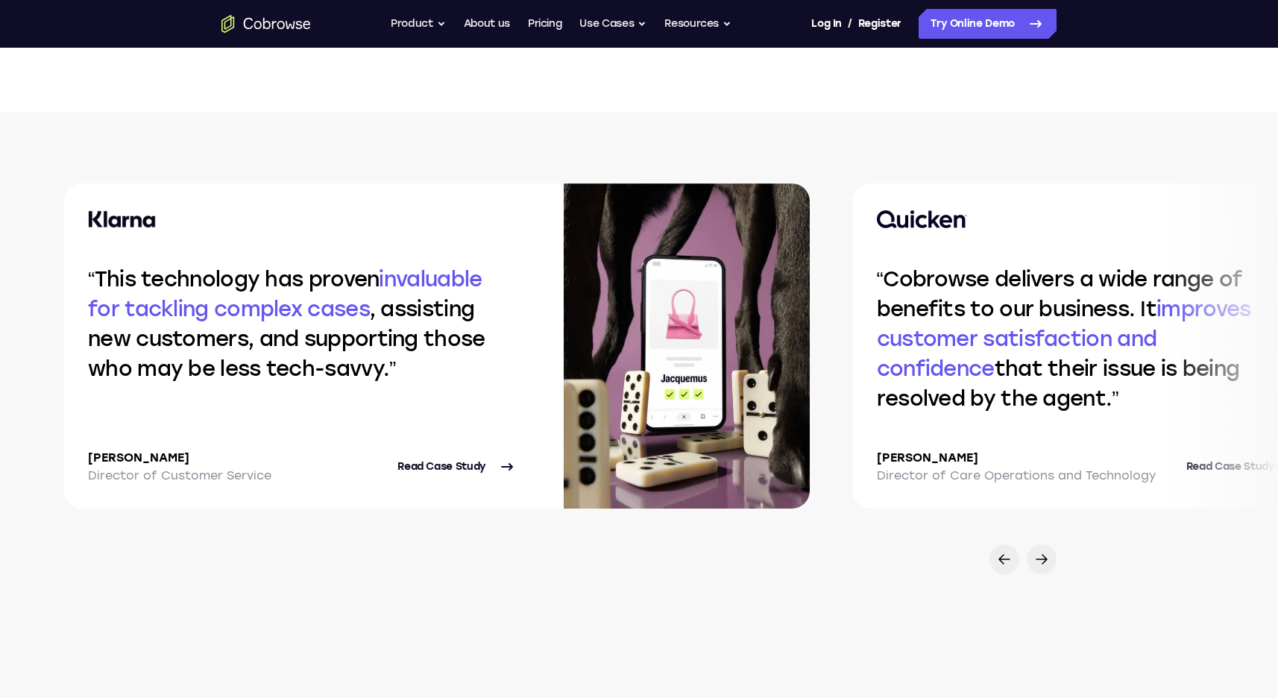 This screenshot has width=1278, height=698. What do you see at coordinates (456, 467) in the screenshot?
I see `a: Read Case Study` at bounding box center [456, 467].